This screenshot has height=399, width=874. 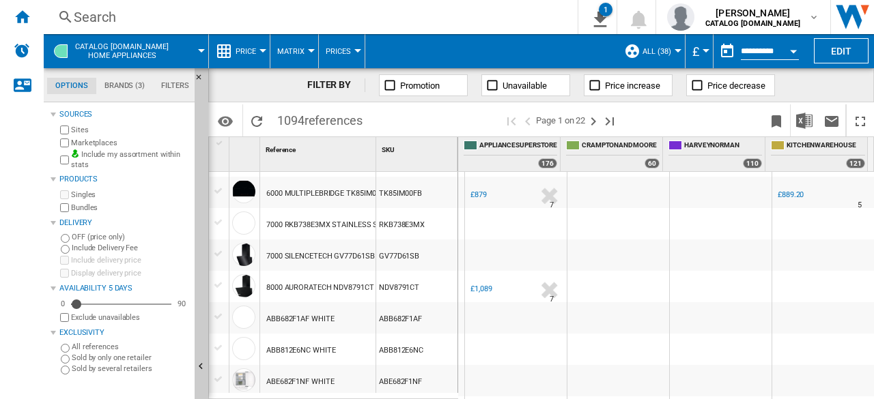 What do you see at coordinates (130, 260) in the screenshot?
I see `label: Include delivery price` at bounding box center [130, 260].